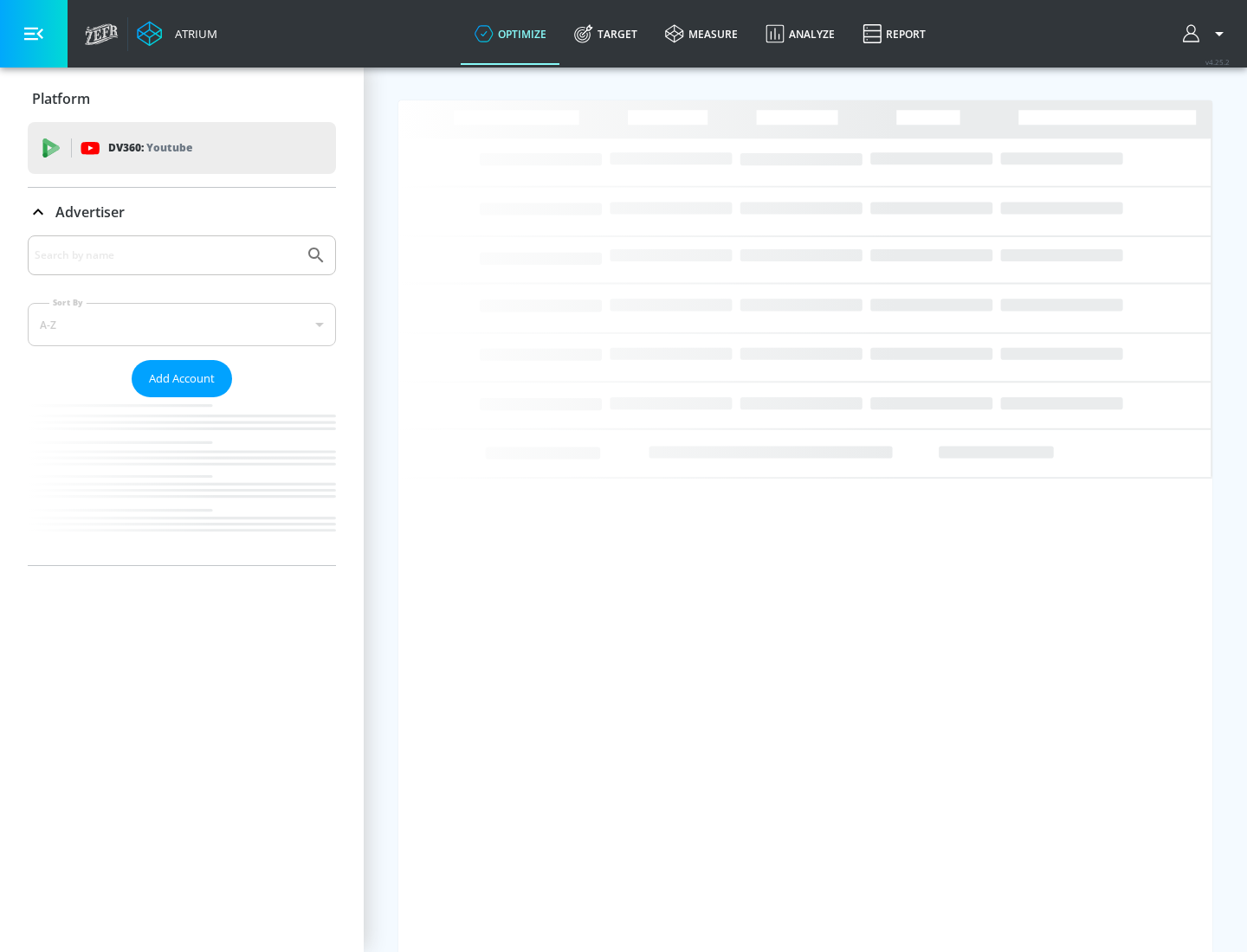 Image resolution: width=1247 pixels, height=952 pixels. What do you see at coordinates (605, 33) in the screenshot?
I see `a: Target` at bounding box center [605, 33].